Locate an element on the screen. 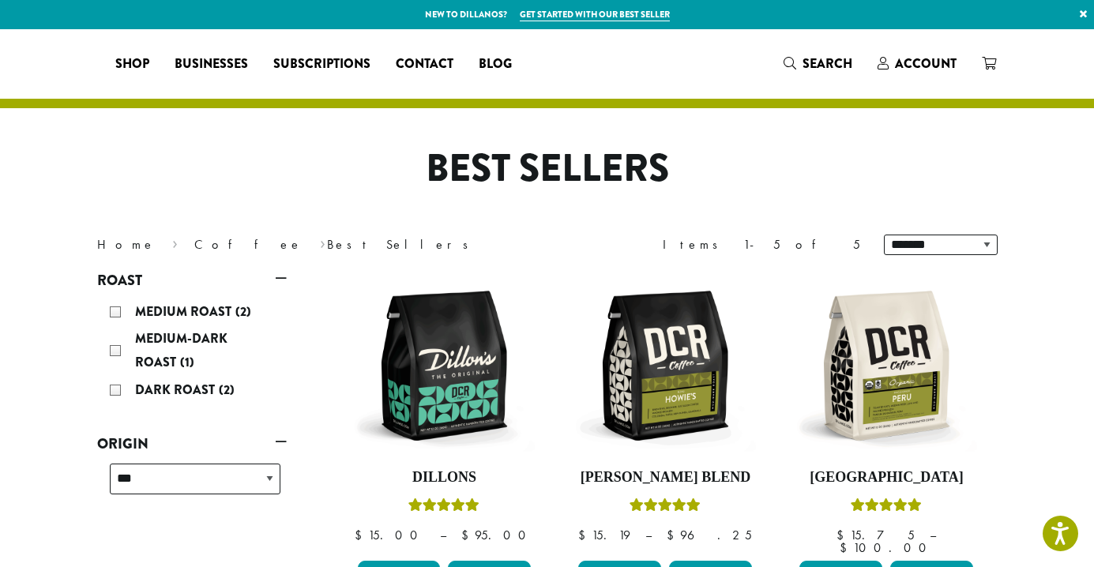  nav: Breadcrumb is located at coordinates (310, 245).